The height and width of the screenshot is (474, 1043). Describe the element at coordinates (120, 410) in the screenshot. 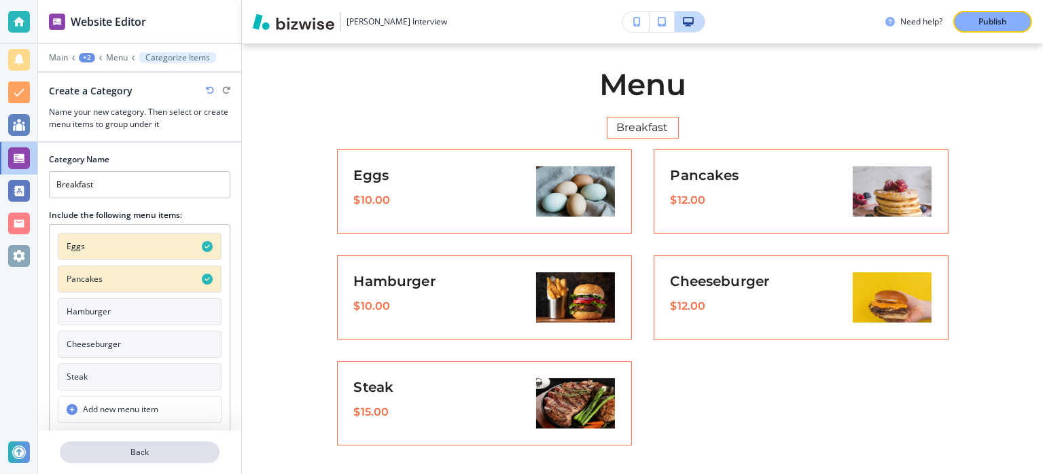

I see `h4: Add new menu item` at that location.